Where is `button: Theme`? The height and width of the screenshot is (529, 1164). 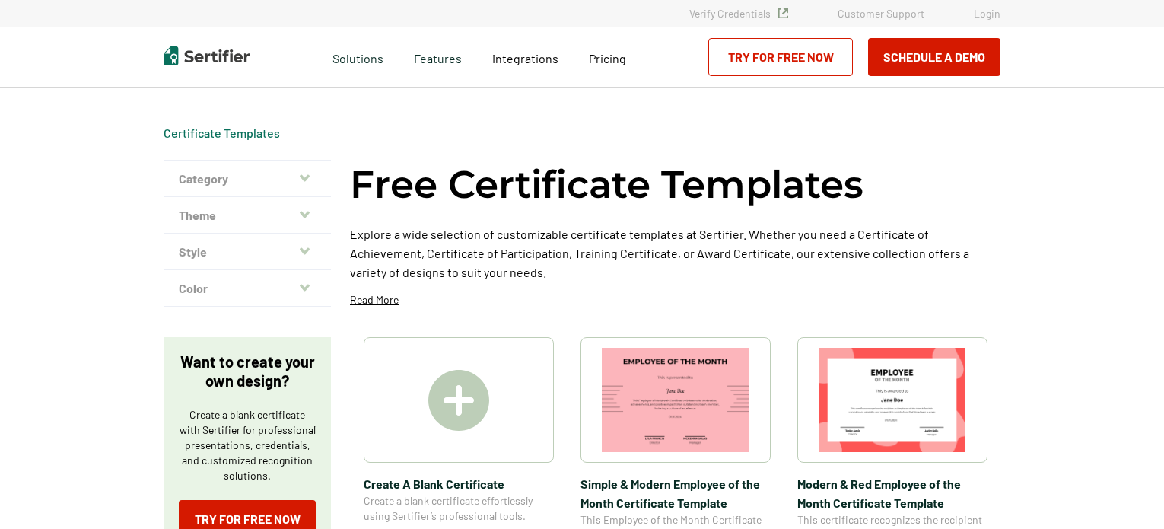 button: Theme is located at coordinates (247, 215).